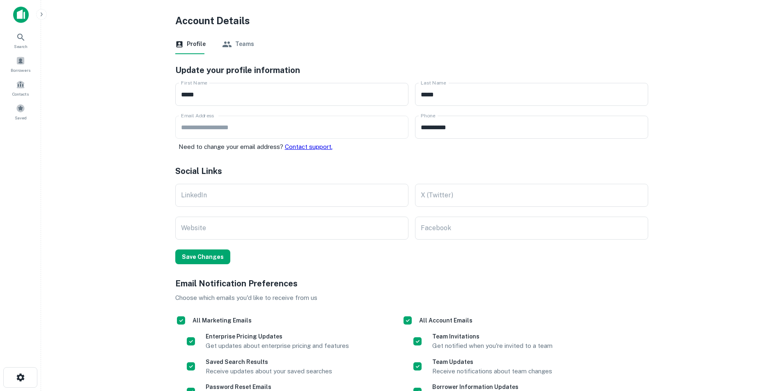  I want to click on p: Receive notifications about team changes, so click(492, 371).